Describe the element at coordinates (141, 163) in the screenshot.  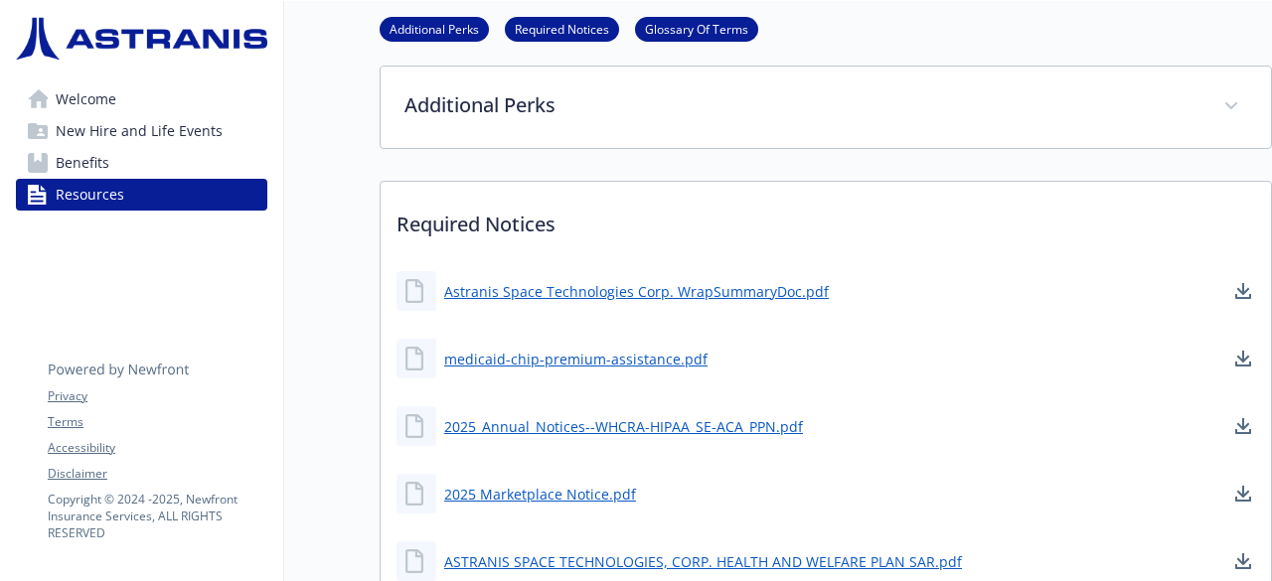
I see `a: Benefits` at that location.